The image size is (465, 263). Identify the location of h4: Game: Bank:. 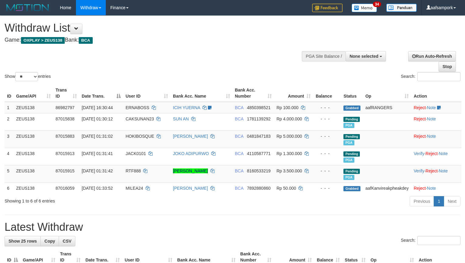
(154, 40).